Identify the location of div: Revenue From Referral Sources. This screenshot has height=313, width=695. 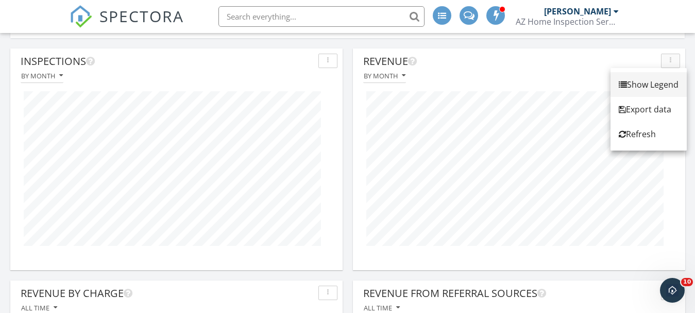
(510, 293).